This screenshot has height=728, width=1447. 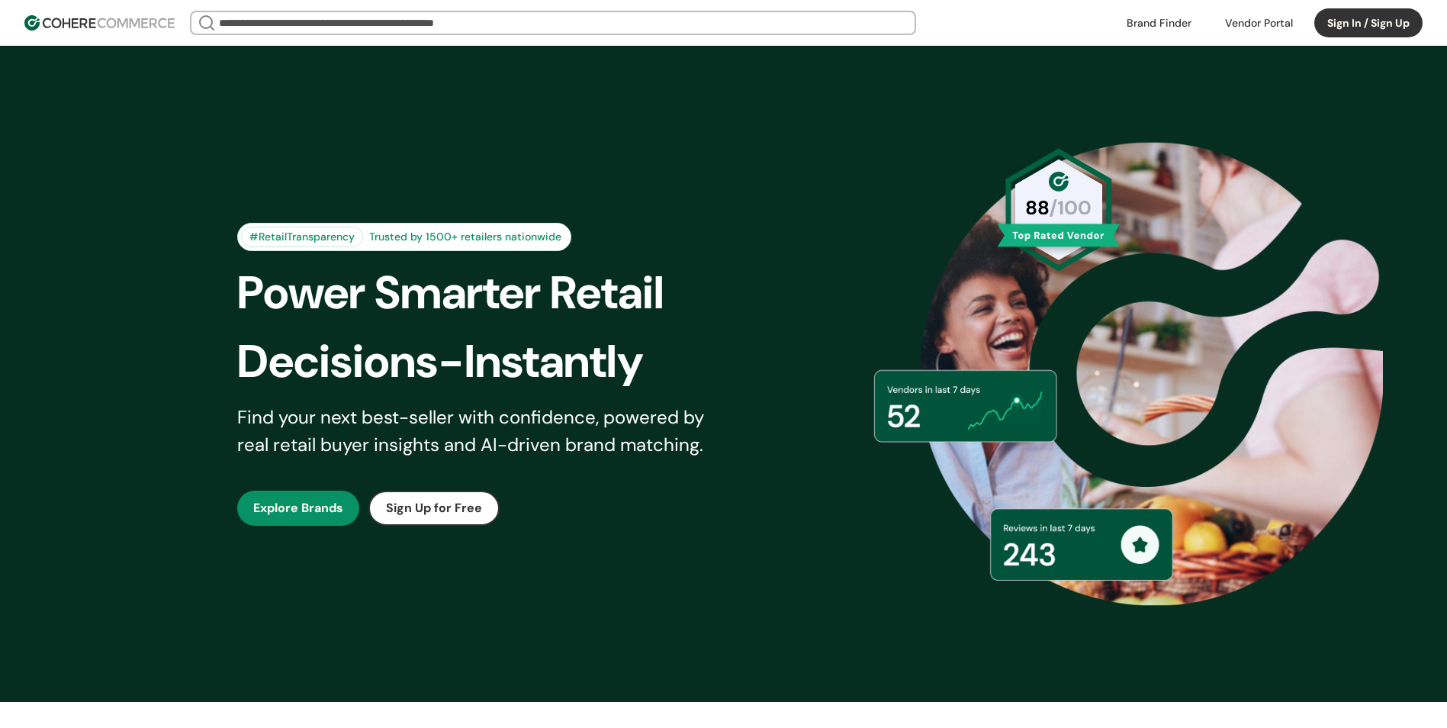 What do you see at coordinates (493, 362) in the screenshot?
I see `div: Decisions-Instantly` at bounding box center [493, 362].